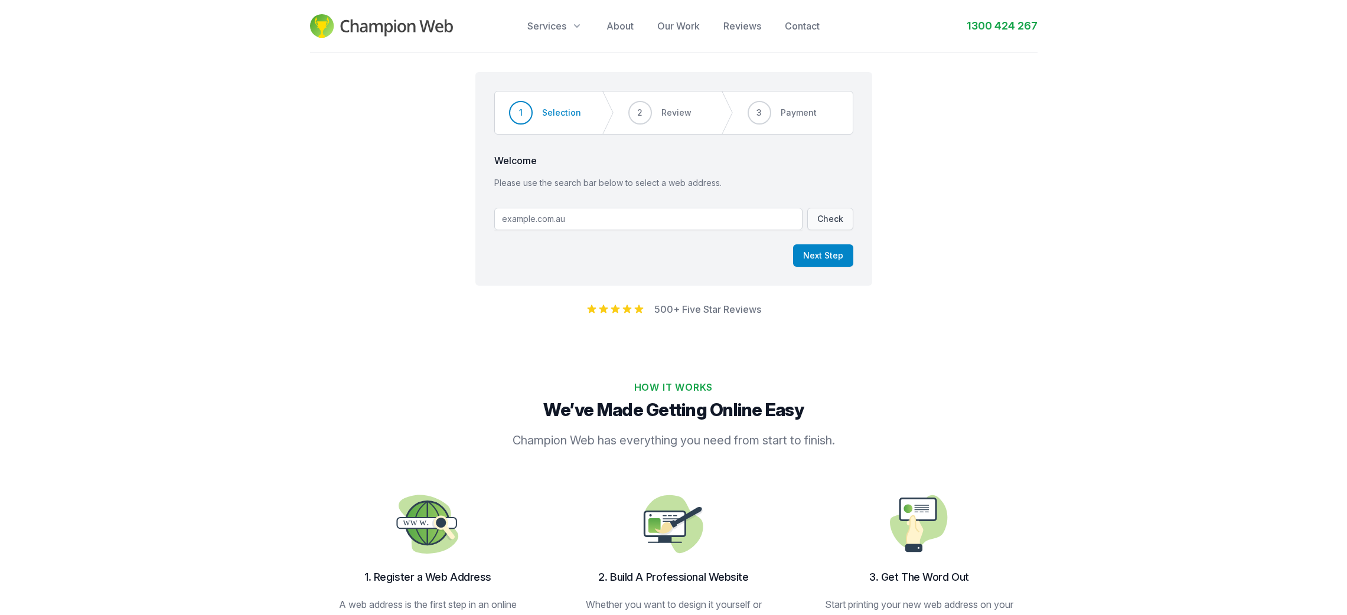 This screenshot has height=615, width=1347. What do you see at coordinates (674, 387) in the screenshot?
I see `h2: How It Works` at bounding box center [674, 387].